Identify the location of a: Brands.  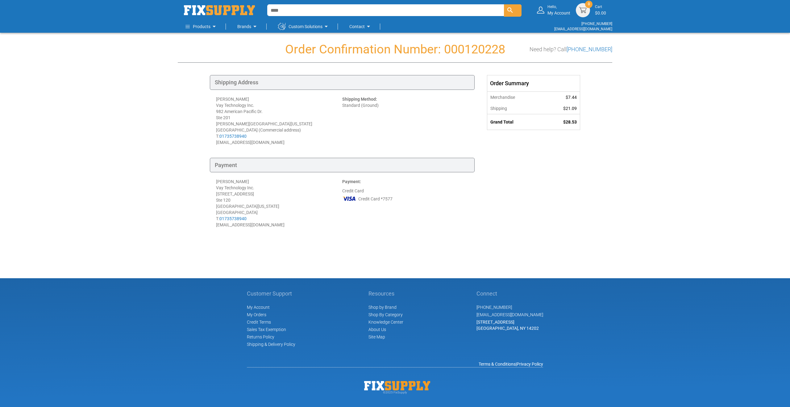
(248, 27).